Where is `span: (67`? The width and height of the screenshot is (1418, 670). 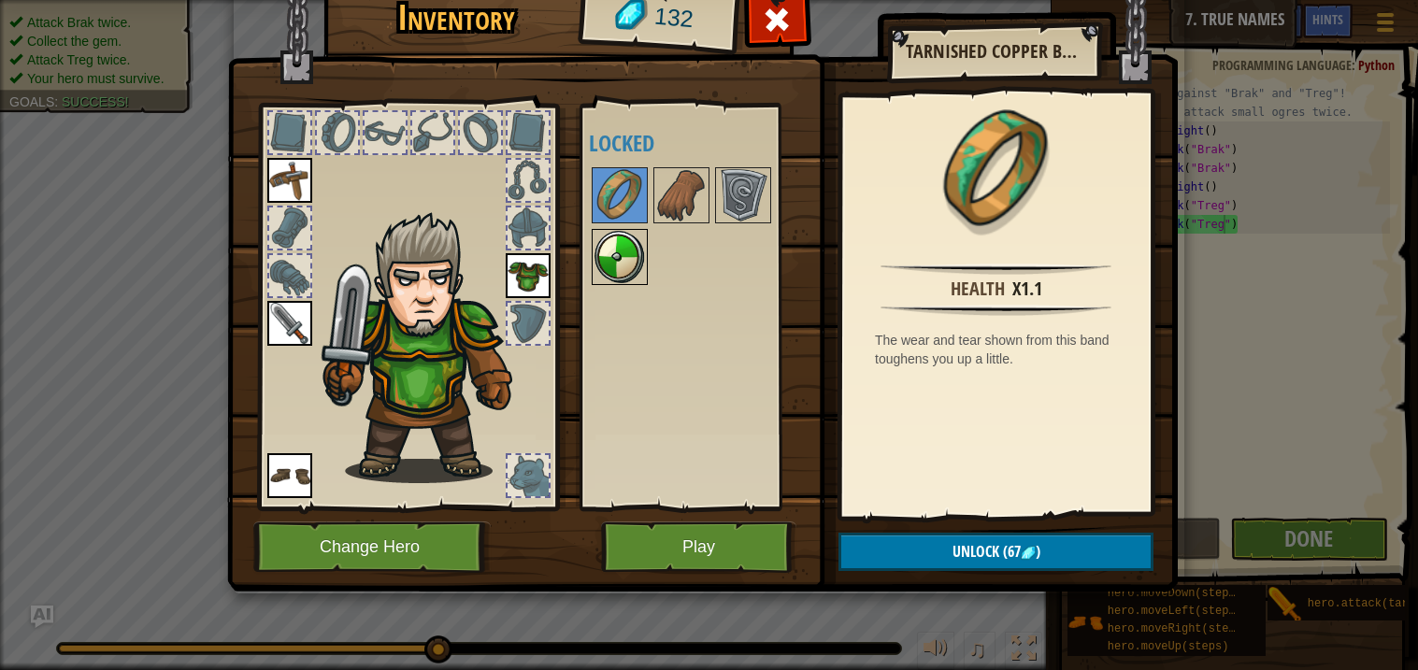 span: (67 is located at coordinates (1010, 552).